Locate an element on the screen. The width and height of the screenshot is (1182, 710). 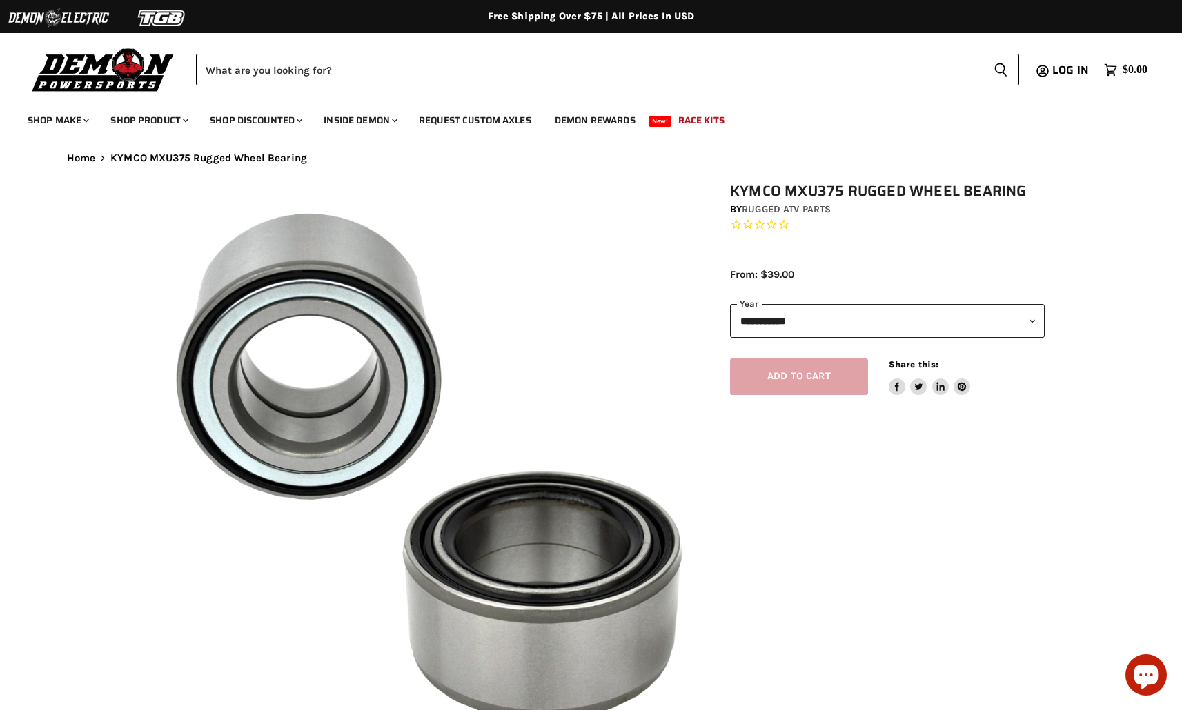
span: From: $39.00 is located at coordinates (762, 275).